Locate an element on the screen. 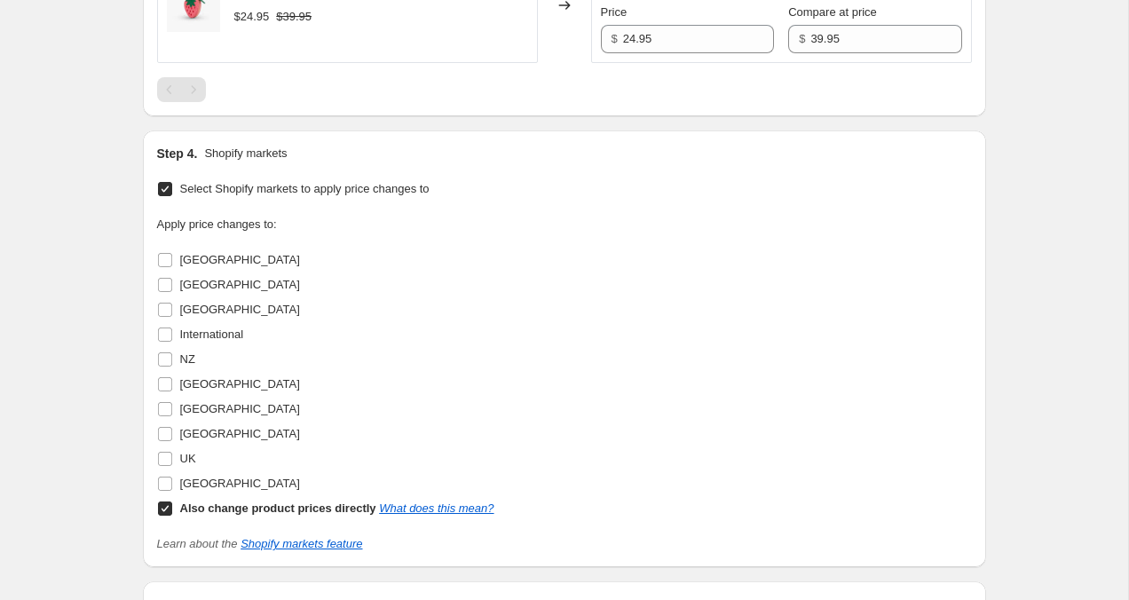 This screenshot has height=600, width=1129. b: Also change product prices directly is located at coordinates (278, 508).